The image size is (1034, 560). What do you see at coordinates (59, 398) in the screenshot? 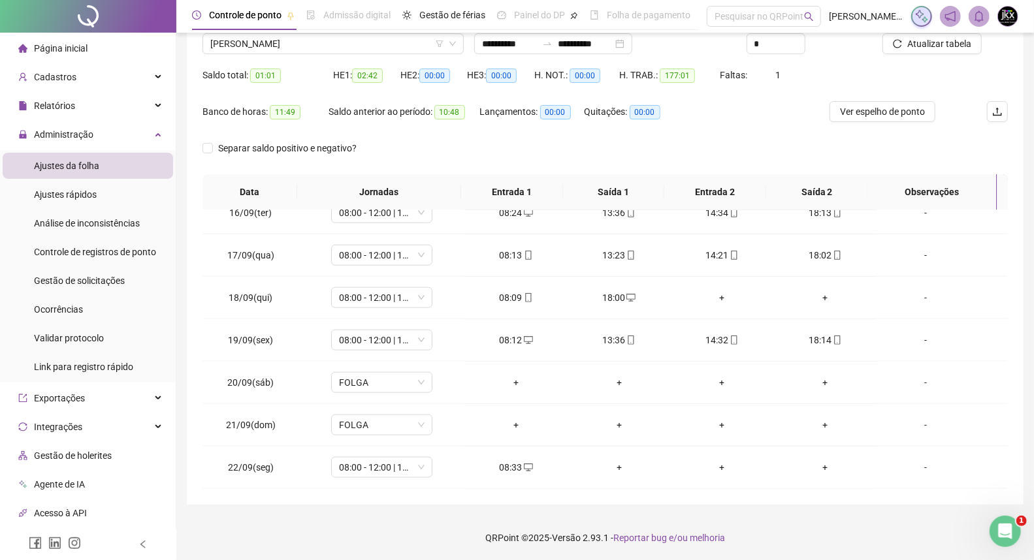
I see `span: Exportações` at bounding box center [59, 398].